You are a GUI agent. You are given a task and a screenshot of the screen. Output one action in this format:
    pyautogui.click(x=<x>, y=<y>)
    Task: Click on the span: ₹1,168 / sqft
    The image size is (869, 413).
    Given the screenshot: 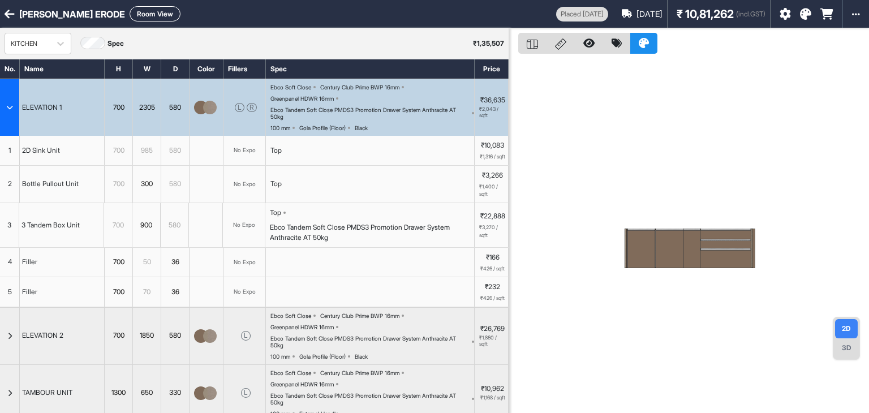 What is the action you would take?
    pyautogui.click(x=493, y=398)
    